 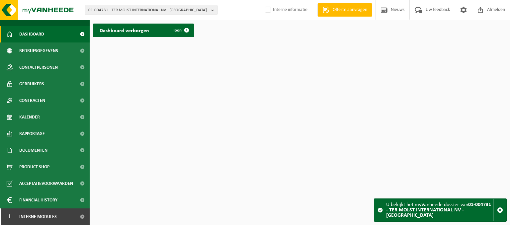 I want to click on a: Offerte aanvragen, so click(x=345, y=10).